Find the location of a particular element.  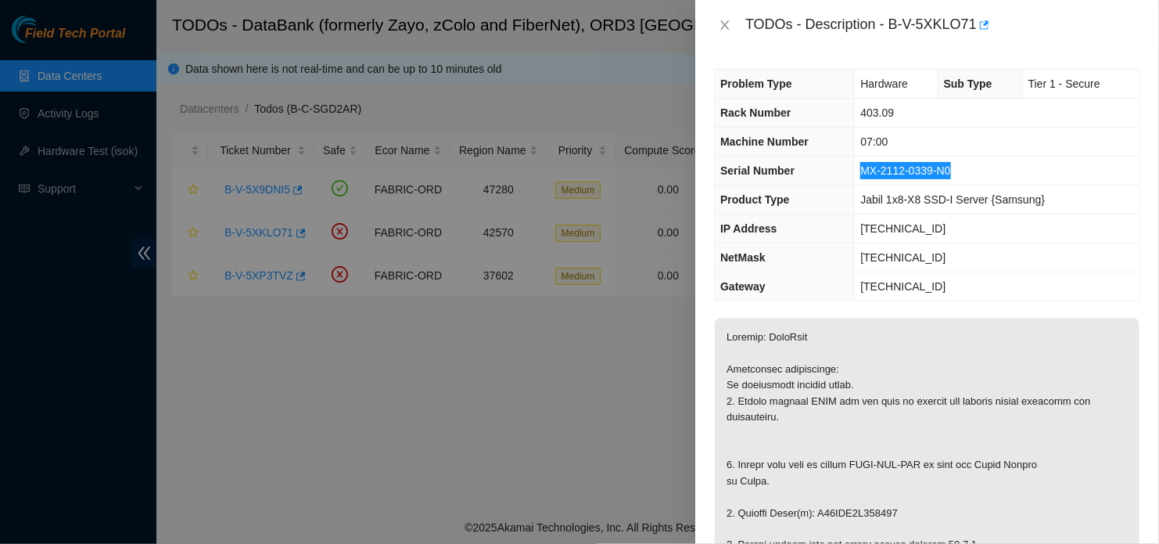

div: TODOs - Description - B-V-5XKLO71 is located at coordinates (943, 25).